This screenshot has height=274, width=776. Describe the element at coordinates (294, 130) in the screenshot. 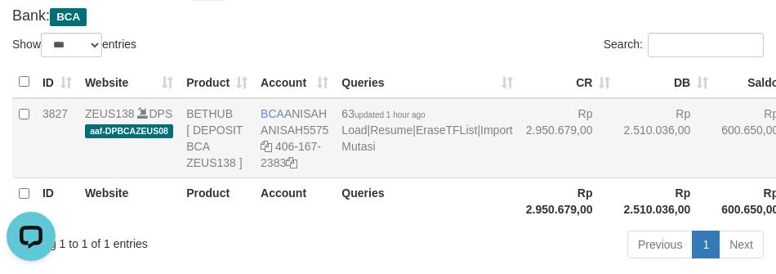

I see `a: ANISAH5575` at that location.